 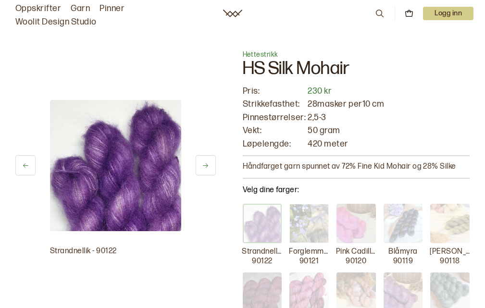 What do you see at coordinates (388, 104) in the screenshot?
I see `p: 28 masker per 10 cm` at bounding box center [388, 104].